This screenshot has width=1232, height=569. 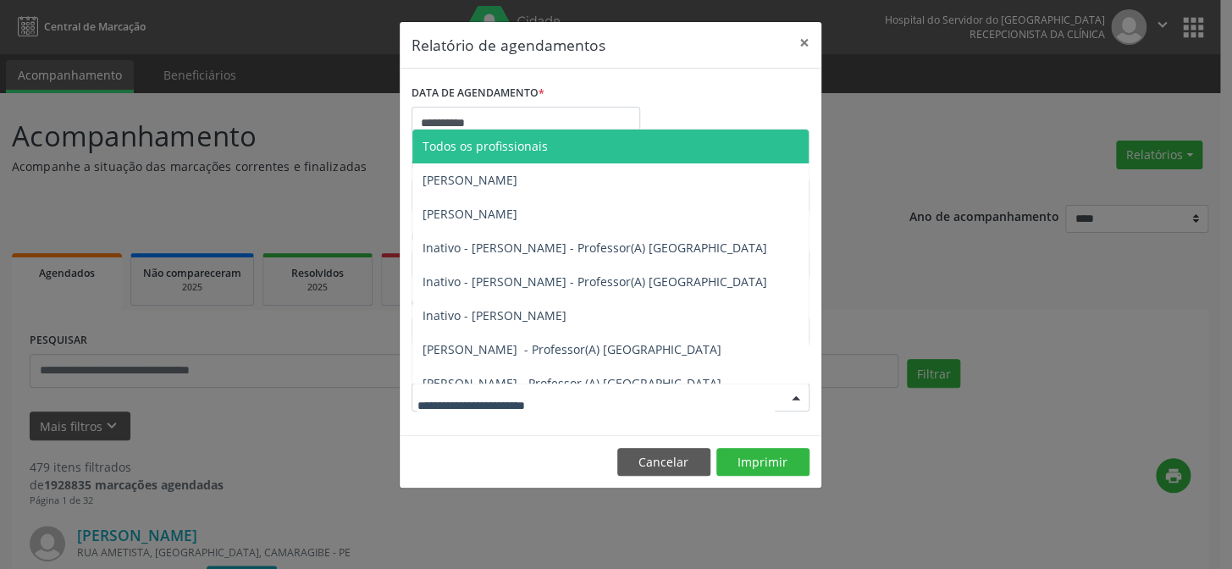 I want to click on button: Cancelar, so click(x=664, y=462).